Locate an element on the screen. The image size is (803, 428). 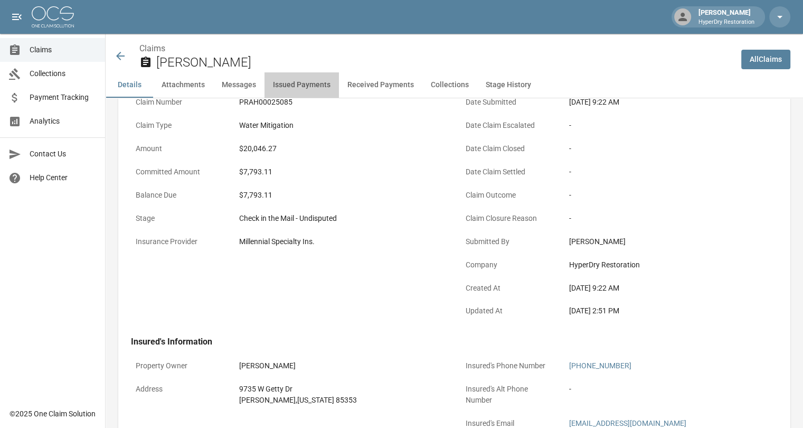
div: Water Mitigation is located at coordinates (341, 125).